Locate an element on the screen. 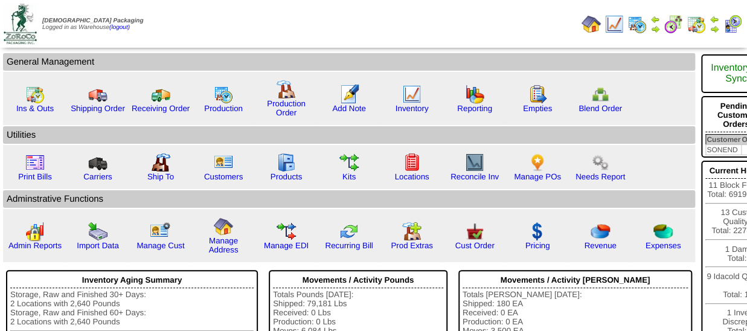 Image resolution: width=747 pixels, height=331 pixels. a: Manage Cust is located at coordinates (160, 245).